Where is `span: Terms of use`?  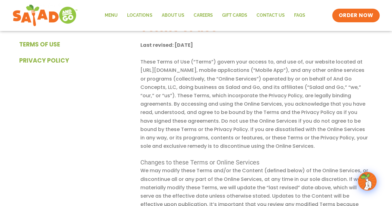 span: Terms of use is located at coordinates (40, 45).